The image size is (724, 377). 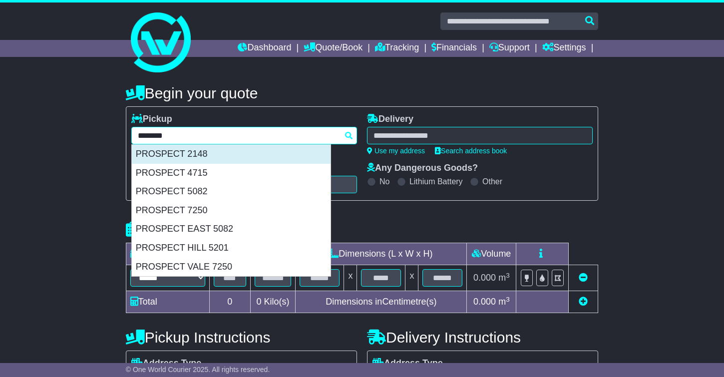 What do you see at coordinates (198, 370) in the screenshot?
I see `span: © One World Courier 2025. All rights reserved.` at bounding box center [198, 370].